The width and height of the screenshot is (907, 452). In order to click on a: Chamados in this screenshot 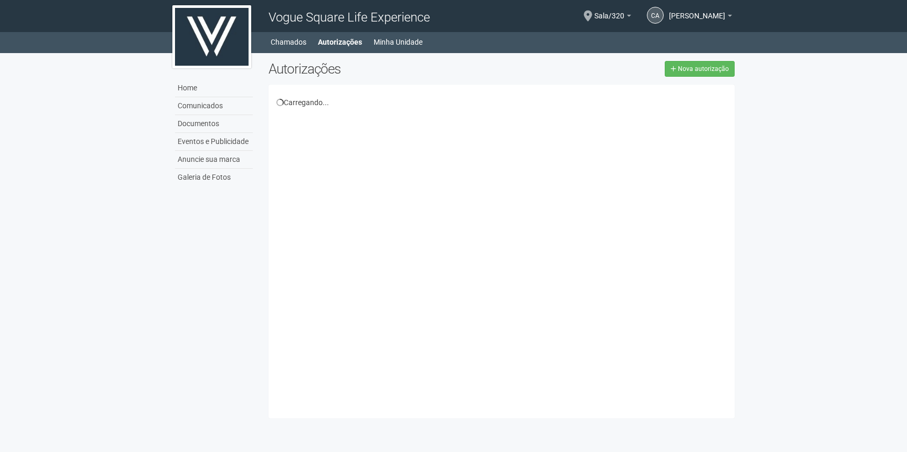, I will do `click(289, 42)`.